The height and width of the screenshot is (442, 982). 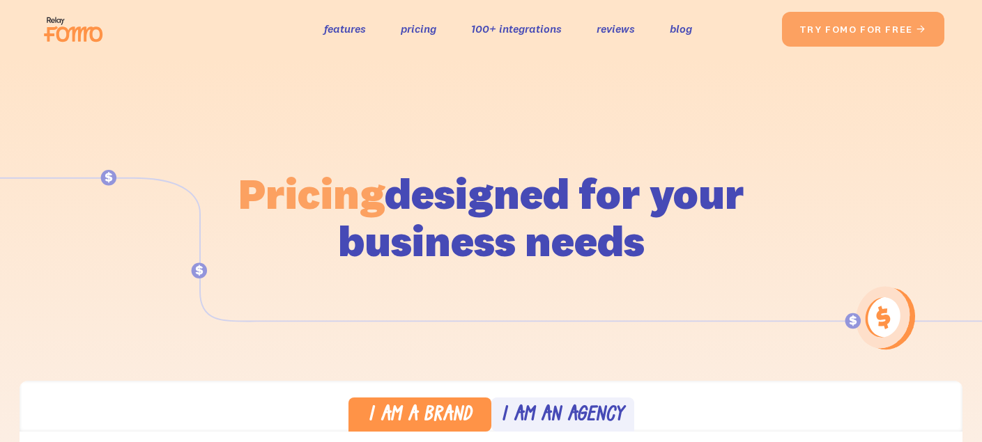 I want to click on h1: designed for your business needs, so click(x=491, y=217).